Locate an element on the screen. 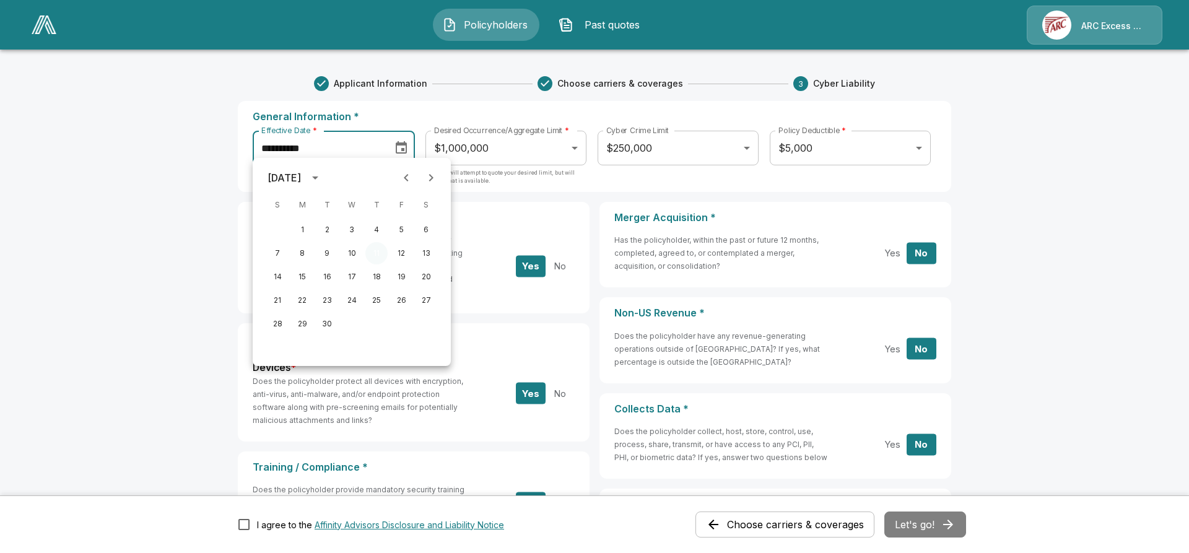 This screenshot has width=1189, height=553. span: Applicant Information is located at coordinates (380, 84).